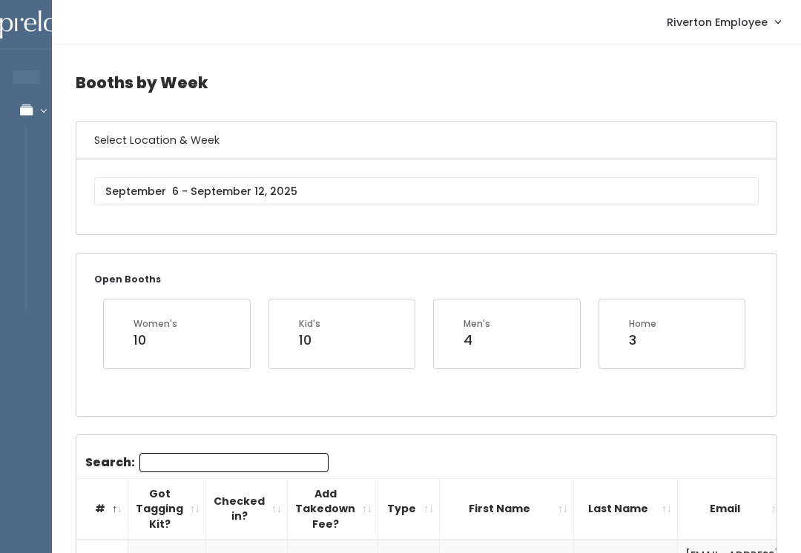  Describe the element at coordinates (207, 463) in the screenshot. I see `label: Search:` at that location.